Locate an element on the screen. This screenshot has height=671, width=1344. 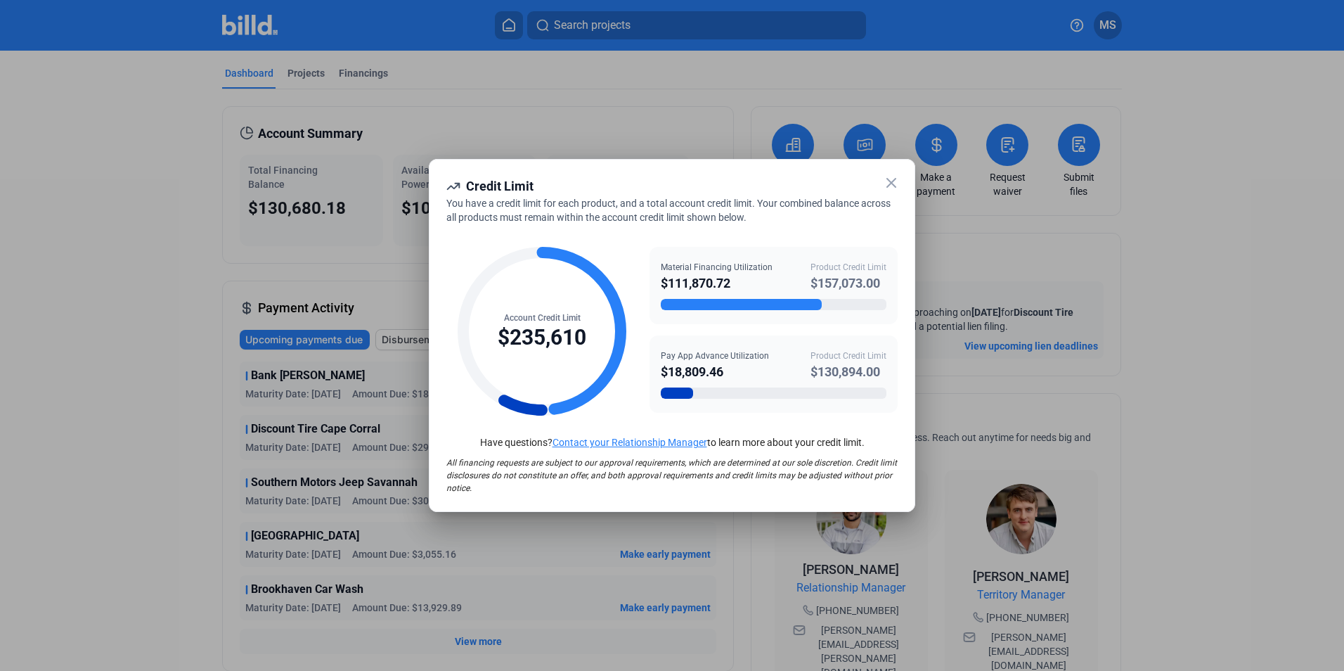
span: Have questions? to learn more about your credit limit. is located at coordinates (672, 442).